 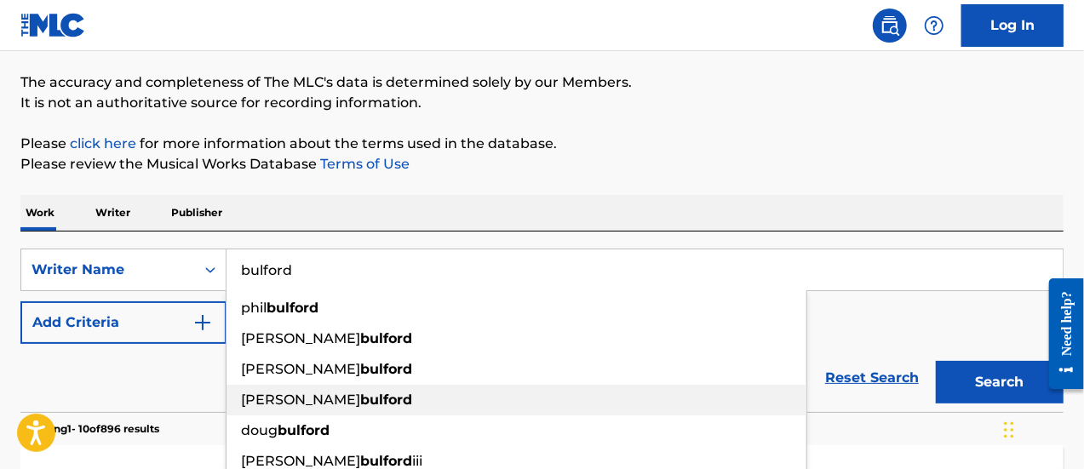 I want to click on p: The accuracy and completeness of The MLC's data is determined solely by our Members., so click(x=542, y=83).